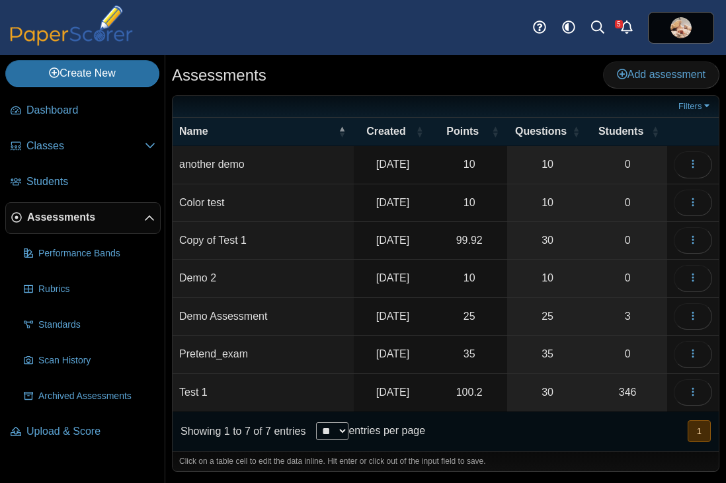 This screenshot has width=726, height=483. What do you see at coordinates (470, 393) in the screenshot?
I see `td: 100.2` at bounding box center [470, 393].